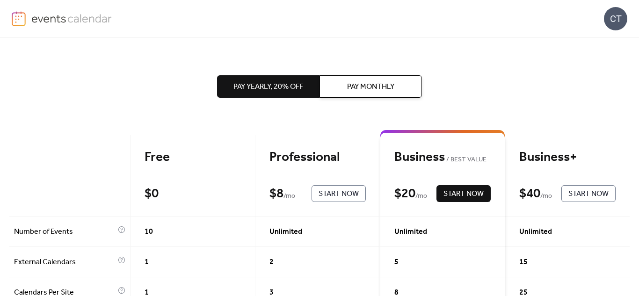  Describe the element at coordinates (615, 19) in the screenshot. I see `div: CT` at that location.